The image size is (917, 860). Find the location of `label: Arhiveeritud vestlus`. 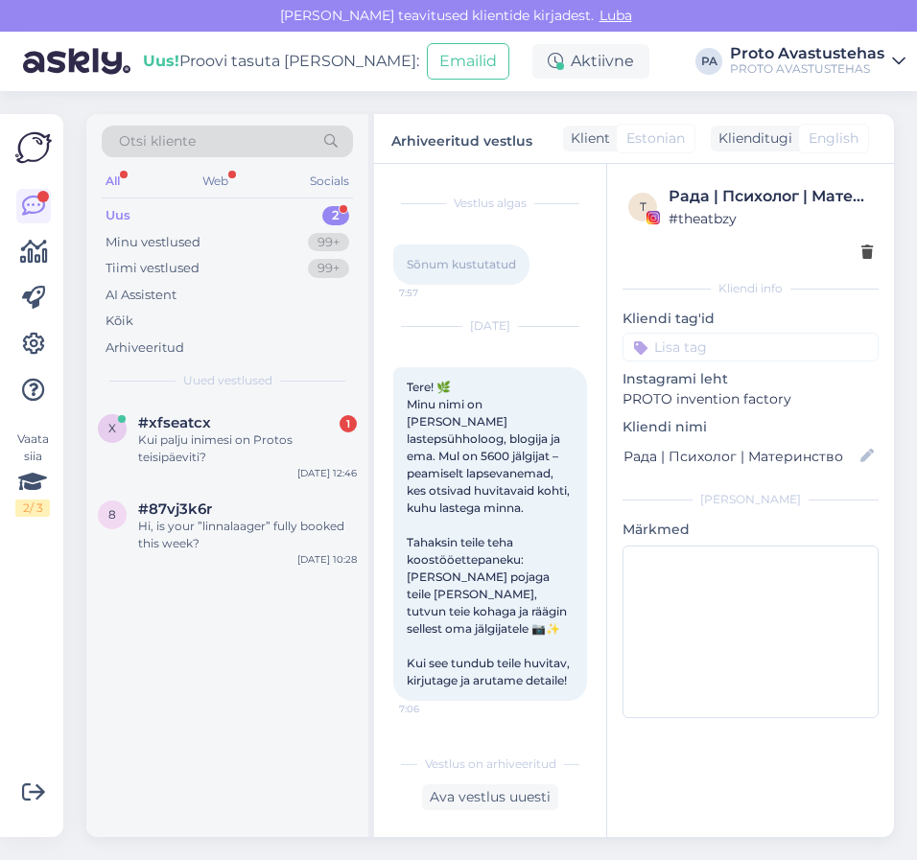

label: Arhiveeritud vestlus is located at coordinates (461, 138).